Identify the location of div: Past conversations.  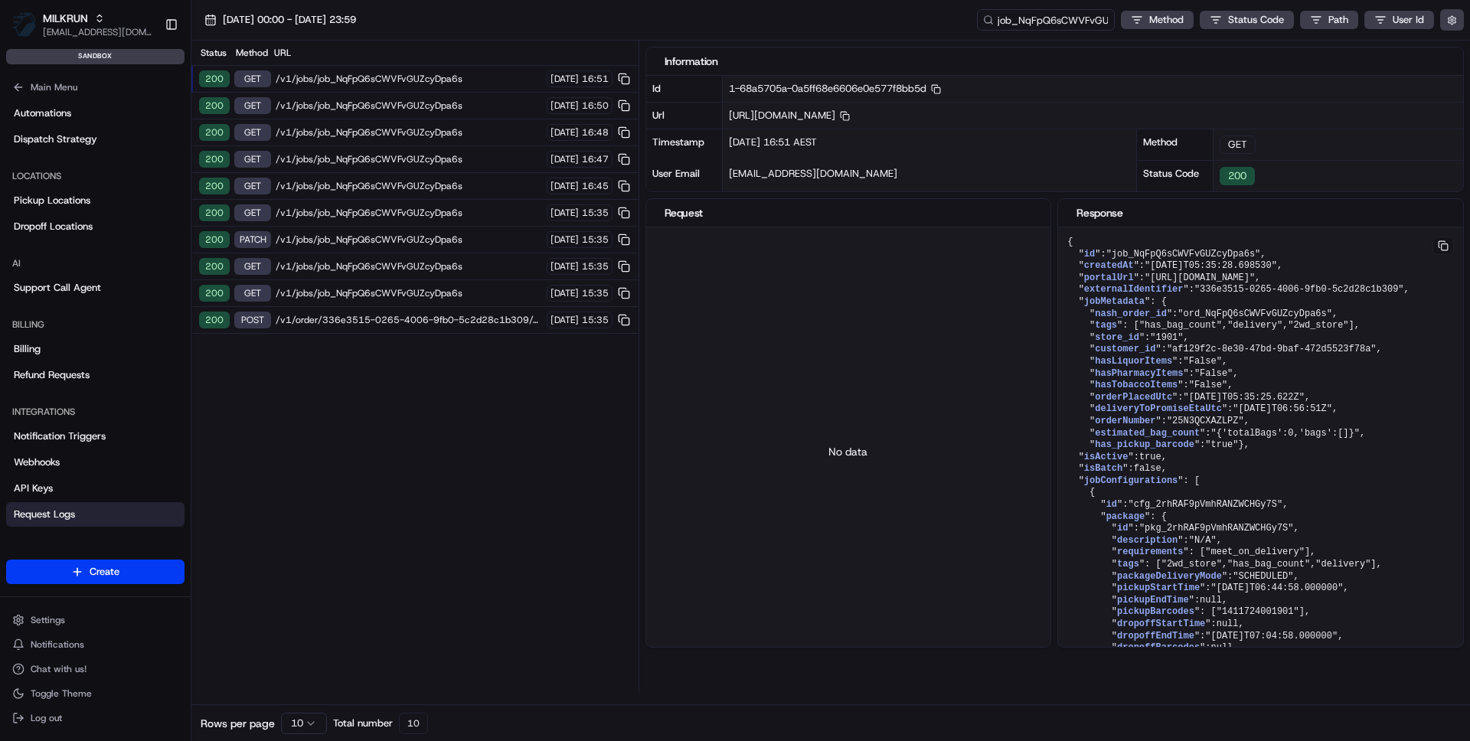
(59, 205).